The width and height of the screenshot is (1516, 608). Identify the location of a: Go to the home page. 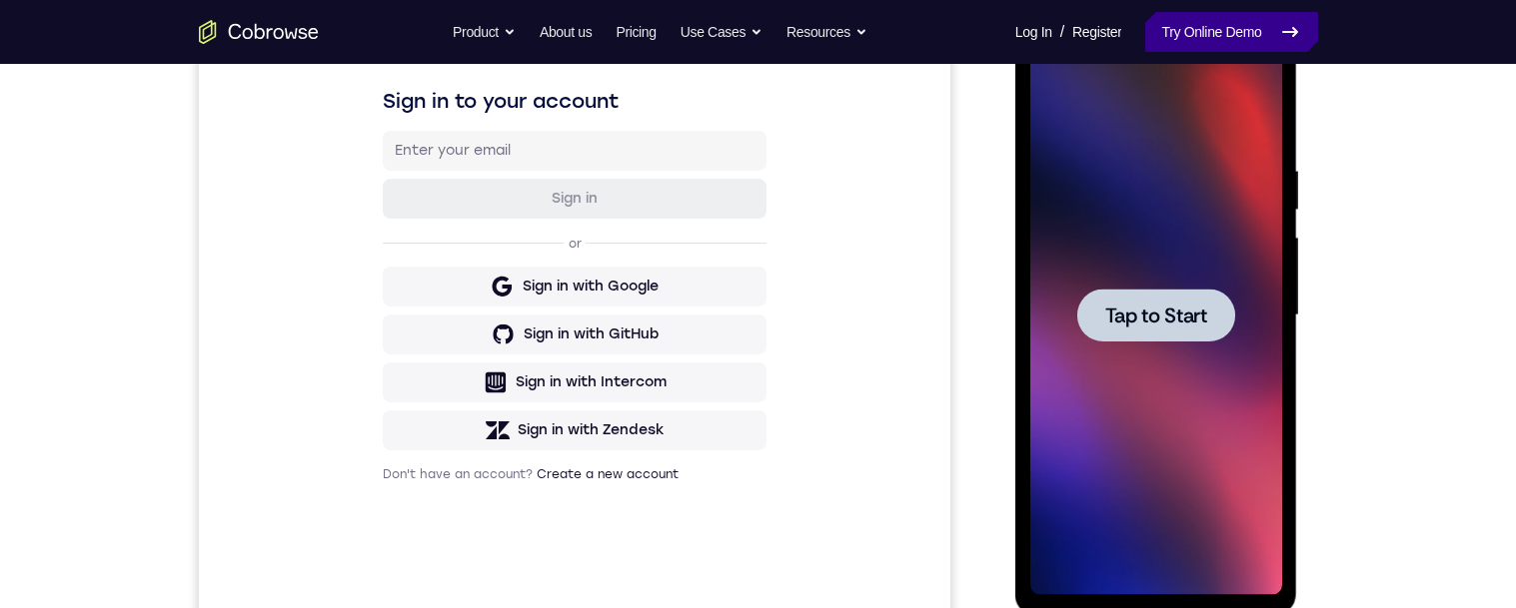
(259, 32).